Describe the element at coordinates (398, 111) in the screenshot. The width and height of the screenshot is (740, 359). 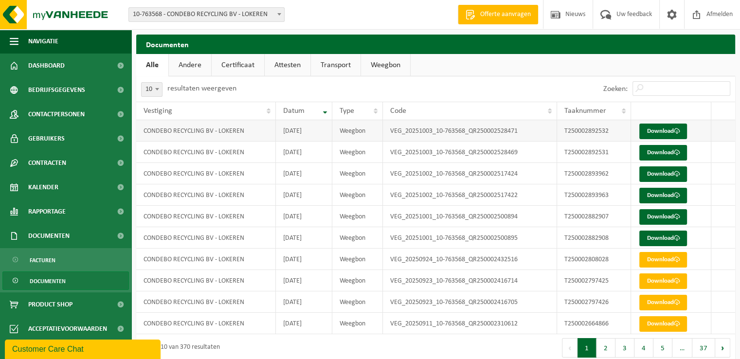
I see `span: Code` at that location.